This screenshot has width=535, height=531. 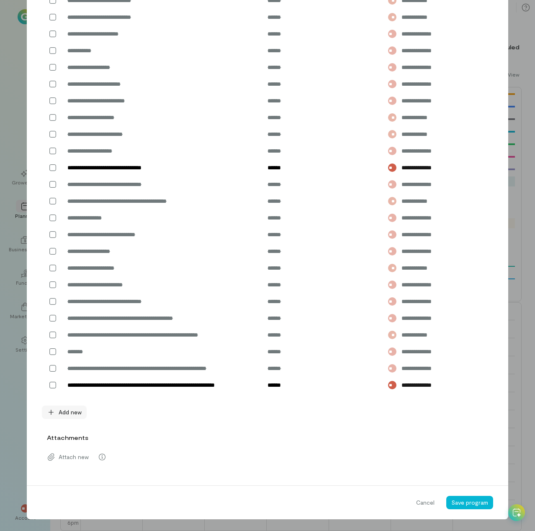 What do you see at coordinates (70, 413) in the screenshot?
I see `span: Add new` at bounding box center [70, 413].